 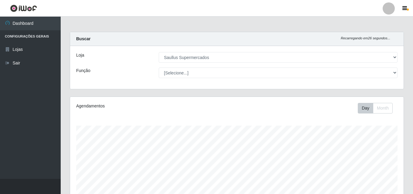 I want to click on label: Loja, so click(x=80, y=55).